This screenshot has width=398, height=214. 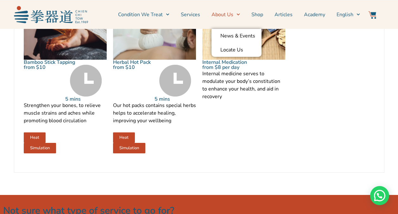 I want to click on a: Articles, so click(x=284, y=15).